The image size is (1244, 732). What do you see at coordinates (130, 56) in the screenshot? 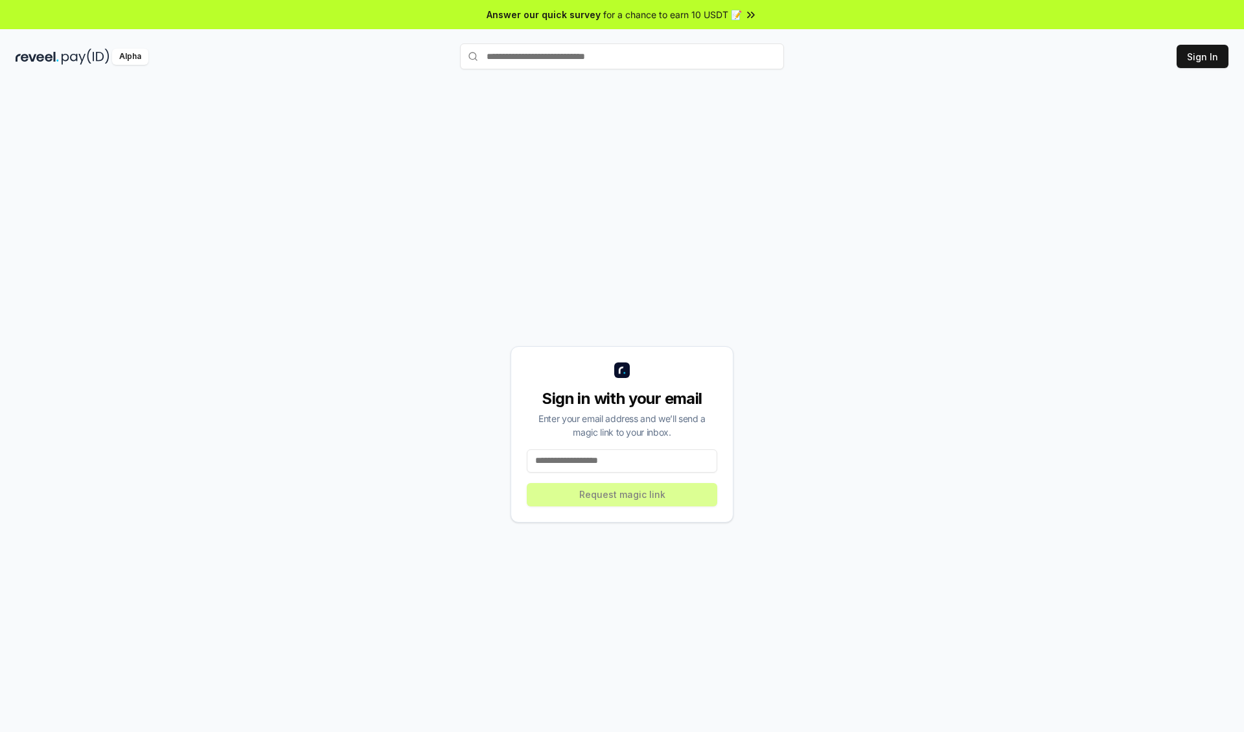
I see `div: Alpha` at bounding box center [130, 56].